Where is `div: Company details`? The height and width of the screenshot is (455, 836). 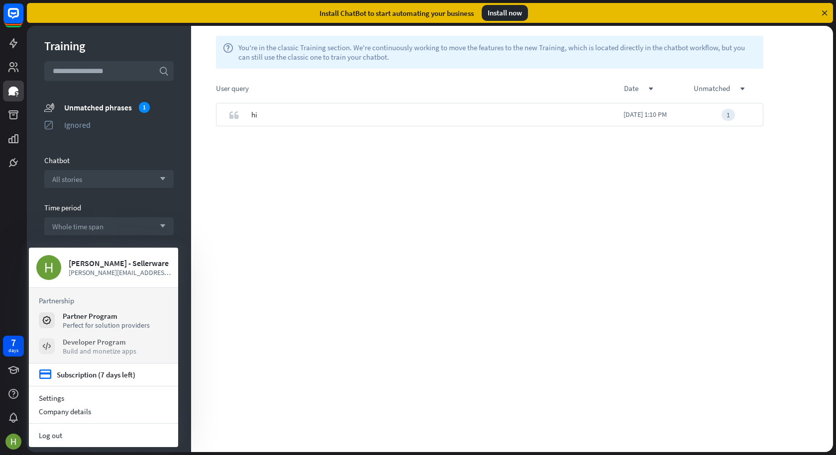 div: Company details is located at coordinates (104, 412).